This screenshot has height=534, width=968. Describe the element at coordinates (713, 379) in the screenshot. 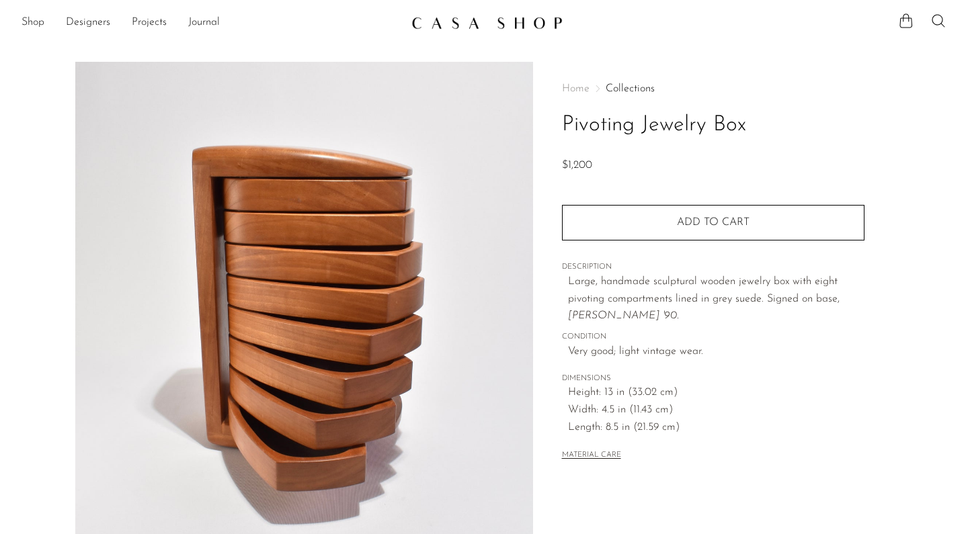

I see `span: DIMENSIONS` at that location.